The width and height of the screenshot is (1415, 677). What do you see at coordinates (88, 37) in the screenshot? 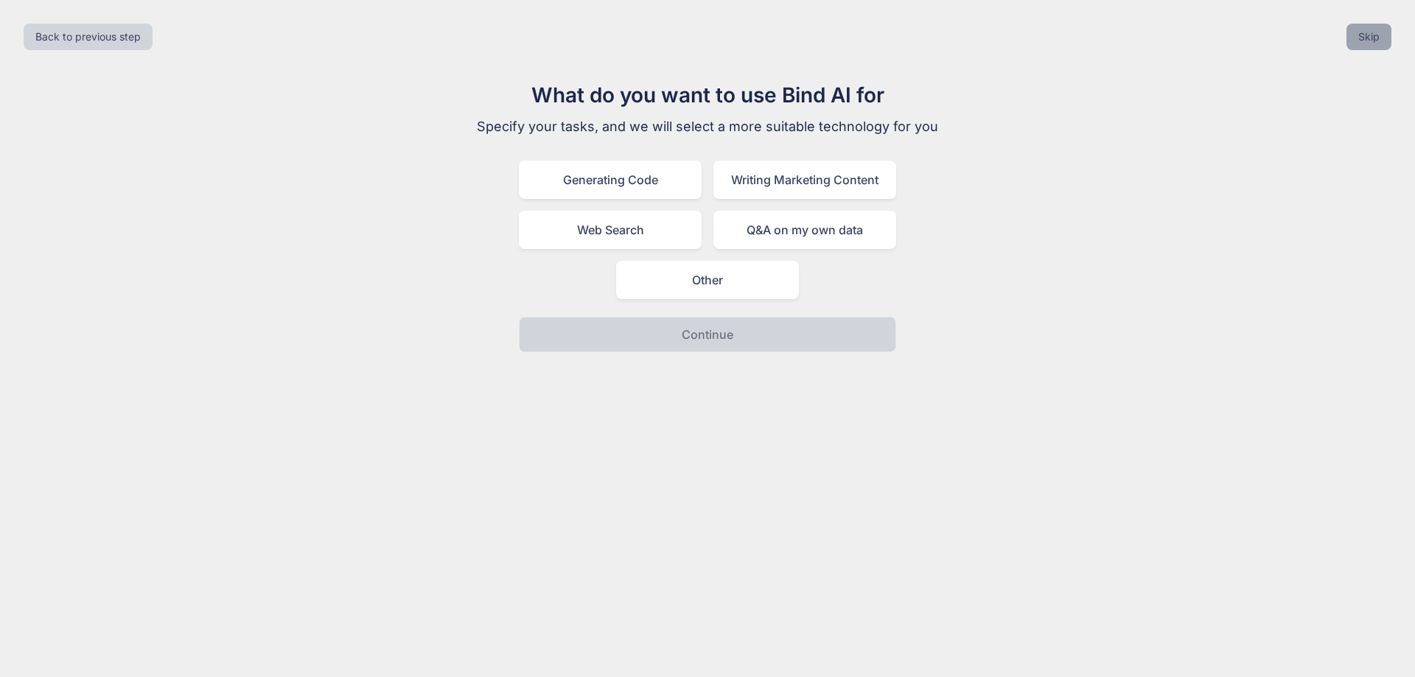
I see `button: Back to previous step` at bounding box center [88, 37].